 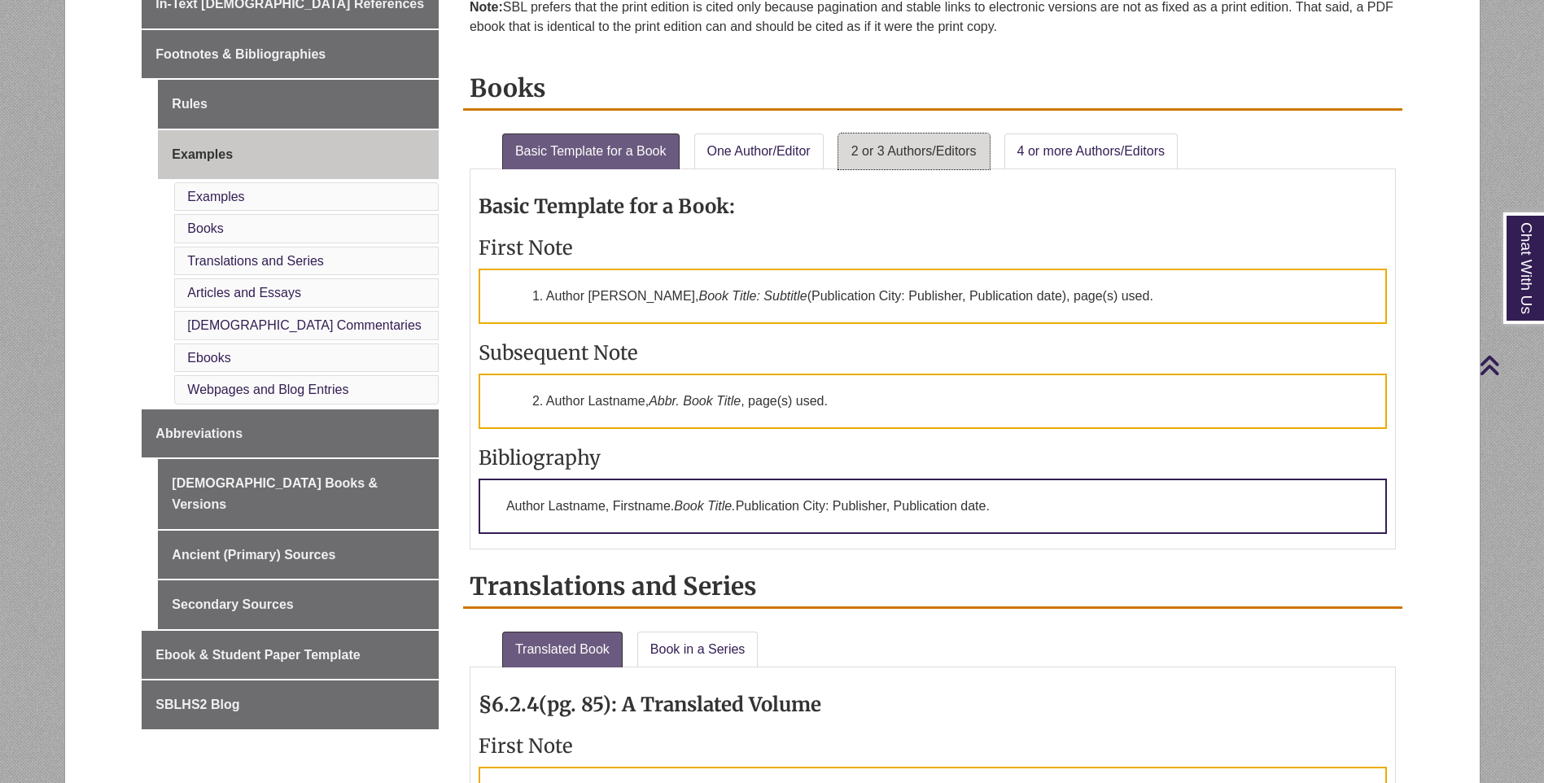 What do you see at coordinates (244, 292) in the screenshot?
I see `a: Articles and Essays` at bounding box center [244, 292].